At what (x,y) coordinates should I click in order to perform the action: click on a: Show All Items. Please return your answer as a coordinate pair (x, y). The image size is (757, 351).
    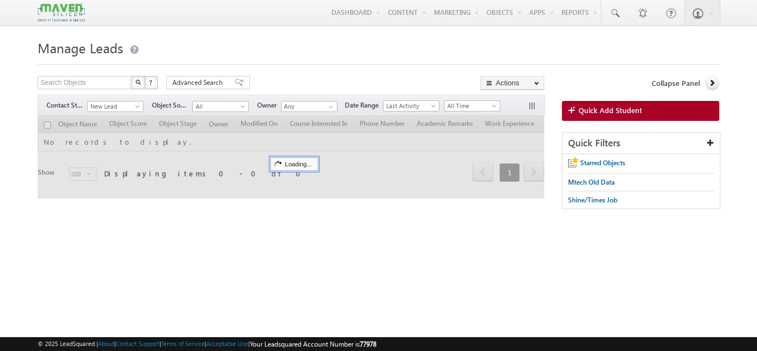
    Looking at the image, I should click on (329, 107).